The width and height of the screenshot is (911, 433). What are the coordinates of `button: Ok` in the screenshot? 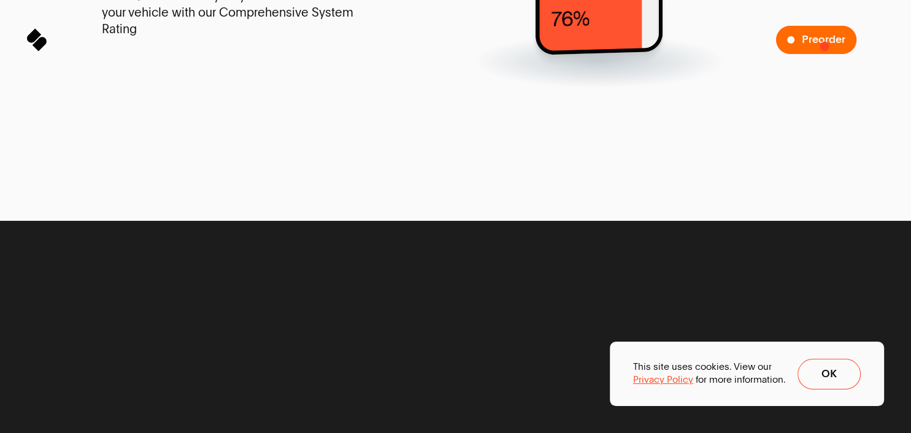 It's located at (829, 374).